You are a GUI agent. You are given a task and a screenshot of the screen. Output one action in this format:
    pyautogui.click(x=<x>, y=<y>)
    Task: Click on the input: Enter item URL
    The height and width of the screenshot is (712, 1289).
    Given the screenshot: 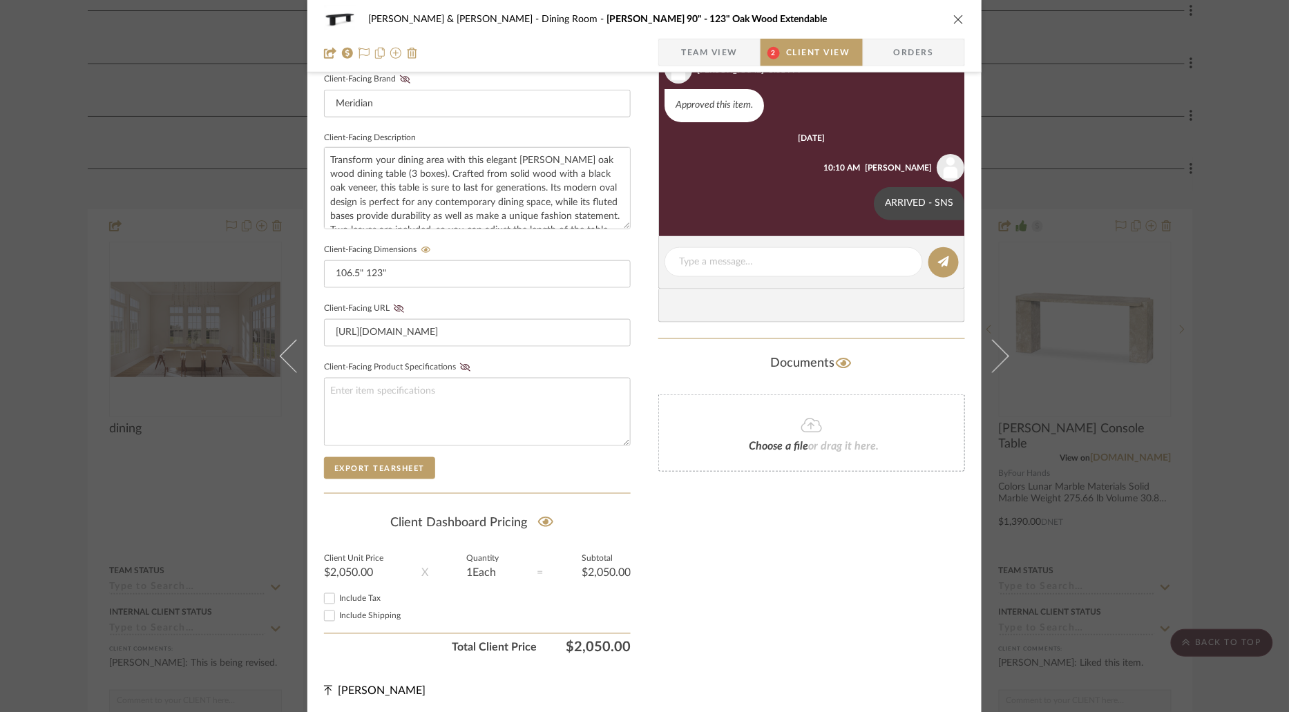 What is the action you would take?
    pyautogui.click(x=477, y=333)
    